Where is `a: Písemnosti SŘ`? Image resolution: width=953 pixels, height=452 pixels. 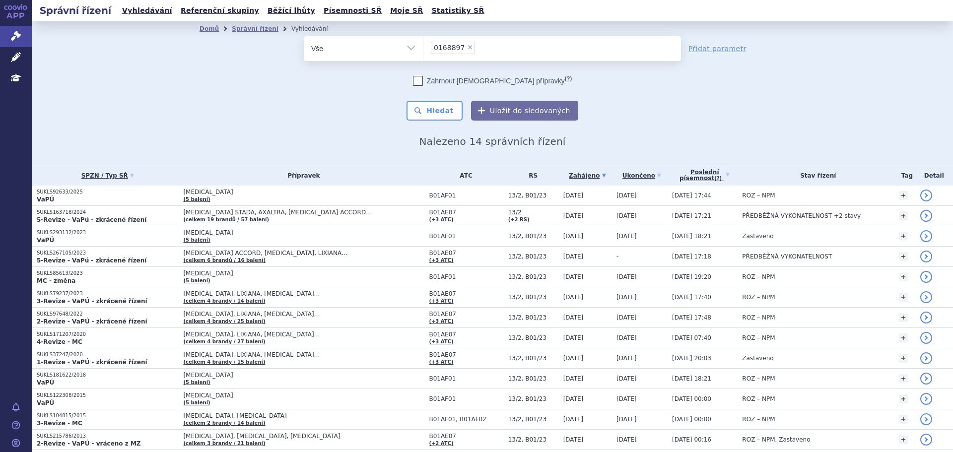 a: Písemnosti SŘ is located at coordinates (352, 10).